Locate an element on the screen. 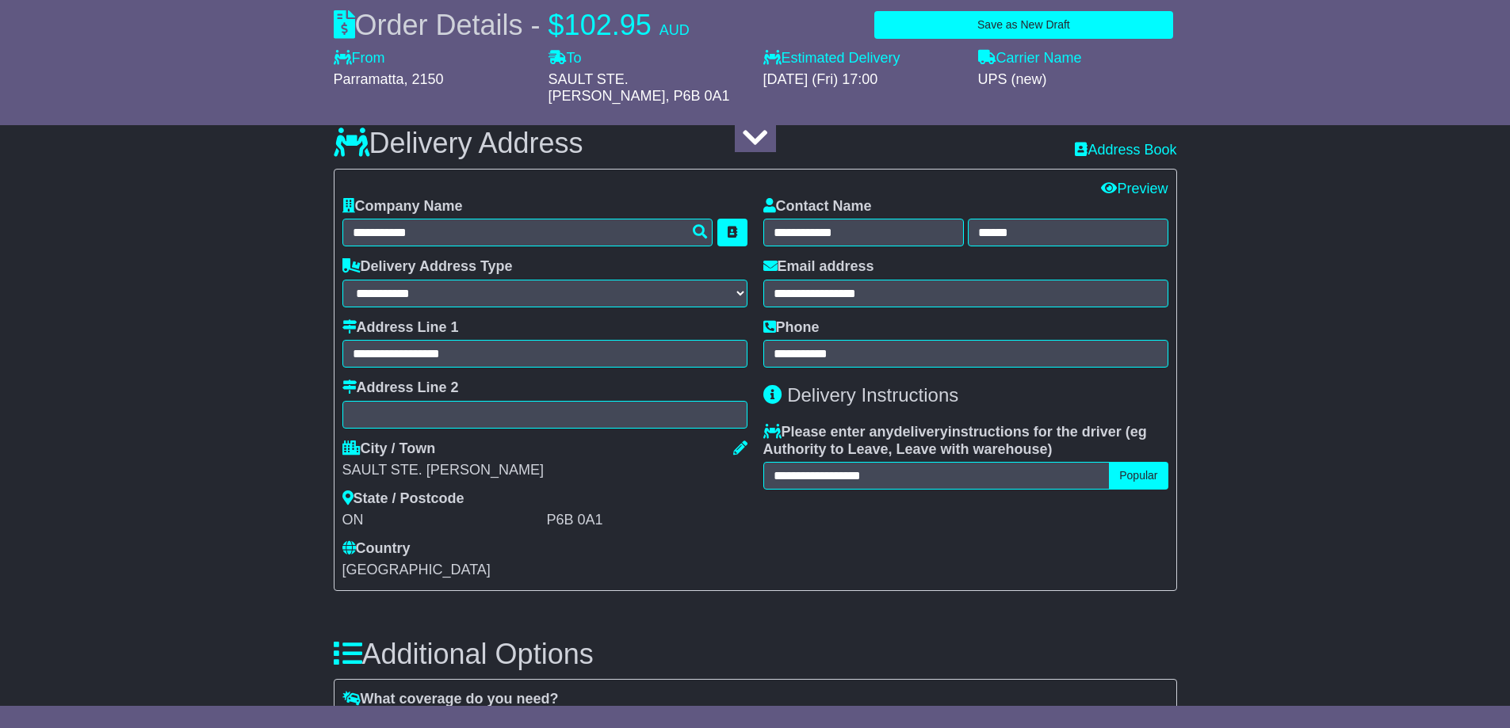 The width and height of the screenshot is (1510, 728). span: eg Authority to Leave, Leave with warehouse is located at coordinates (955, 441).